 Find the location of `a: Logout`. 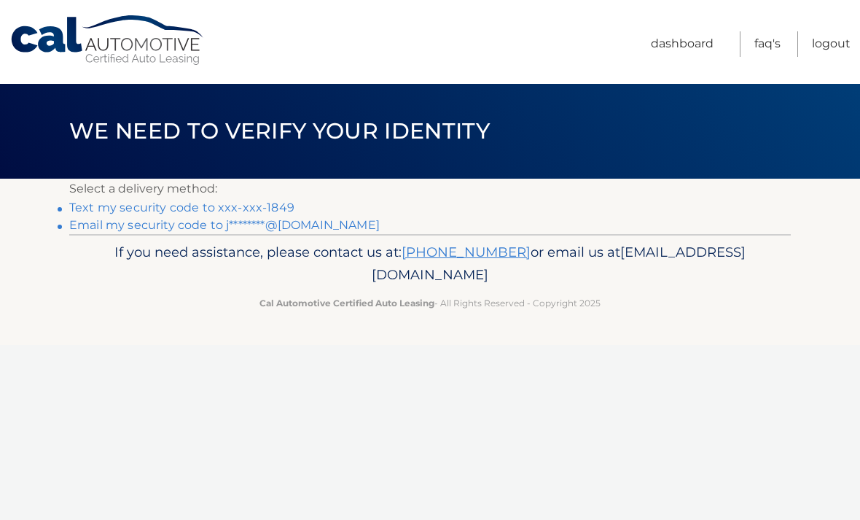

a: Logout is located at coordinates (831, 44).